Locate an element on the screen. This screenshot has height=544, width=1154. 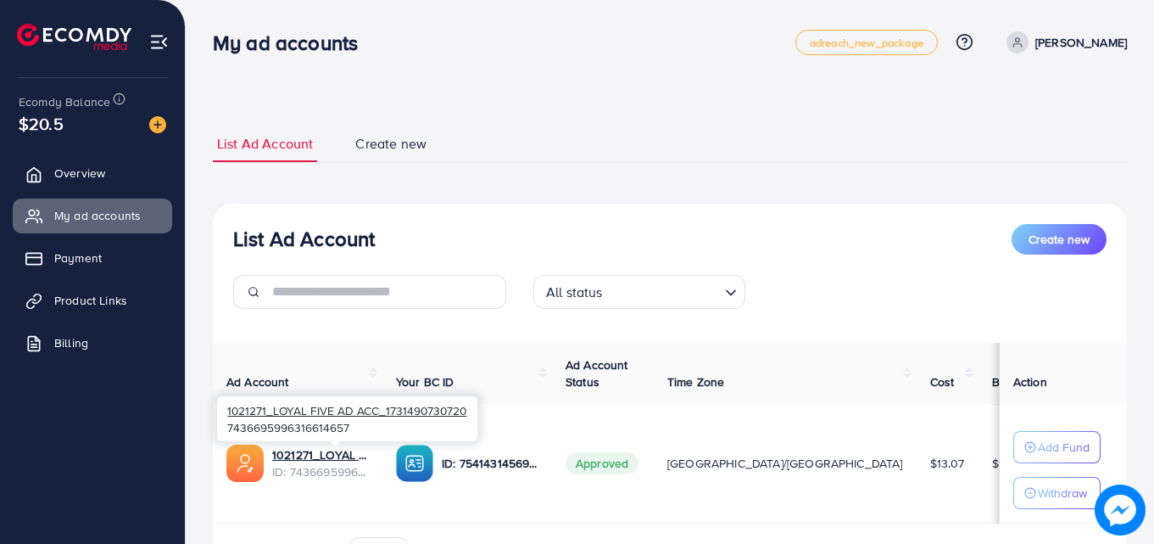
span: adreach_new_package is located at coordinates (867, 42).